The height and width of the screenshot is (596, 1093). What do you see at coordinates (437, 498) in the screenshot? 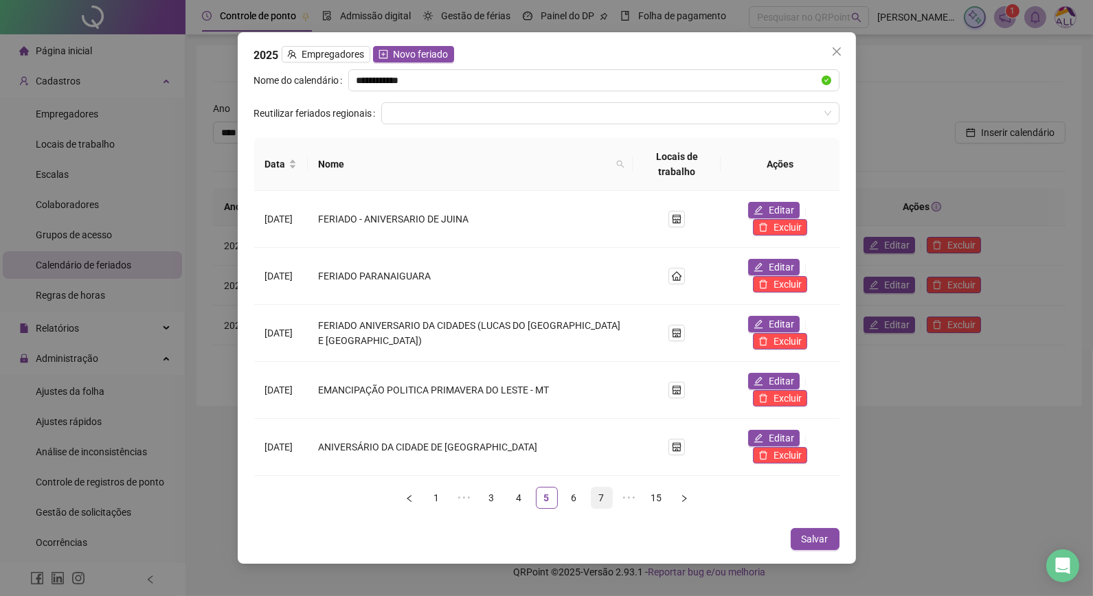
I see `a: 1` at bounding box center [437, 498].